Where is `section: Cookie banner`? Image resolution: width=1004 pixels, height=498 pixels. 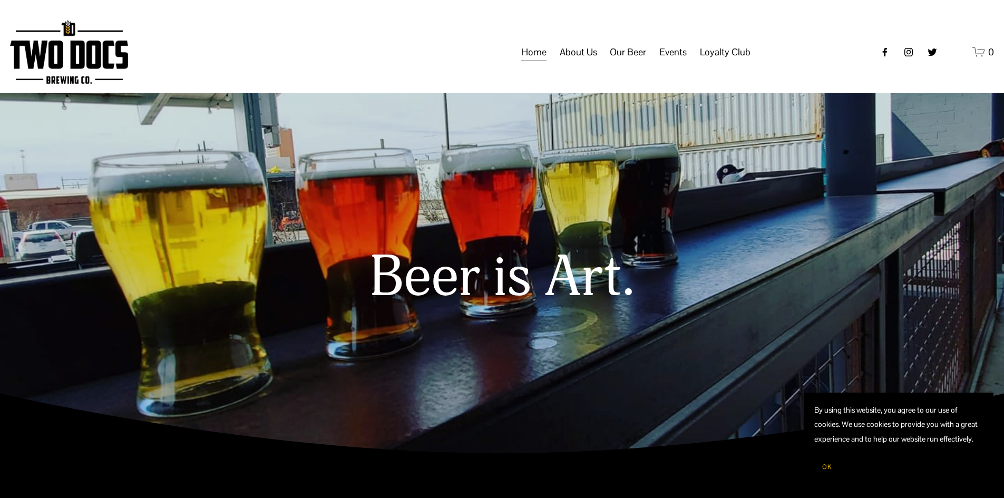 section: Cookie banner is located at coordinates (898, 440).